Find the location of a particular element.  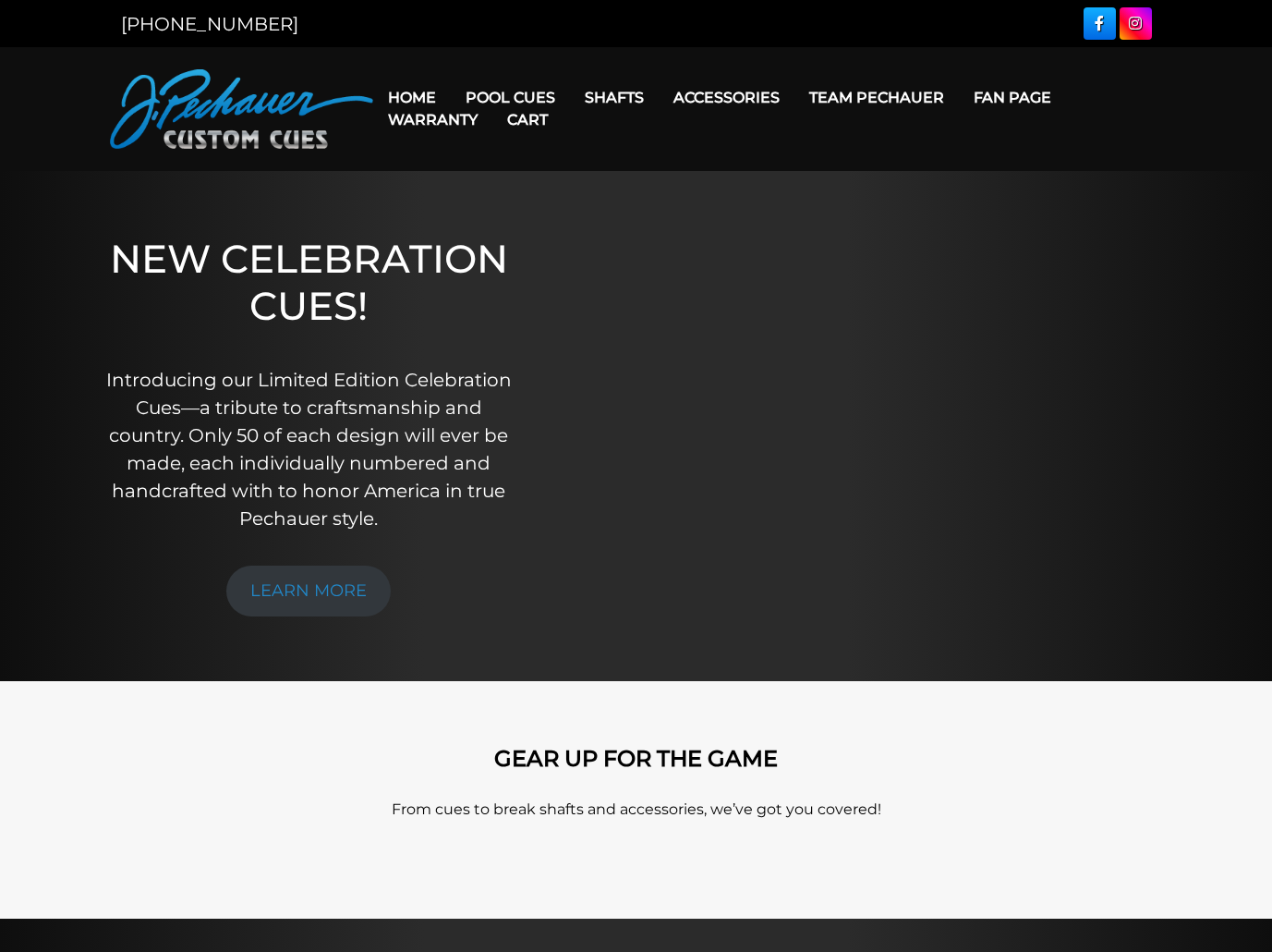

img: Pechauer Custom Cues is located at coordinates (241, 109).